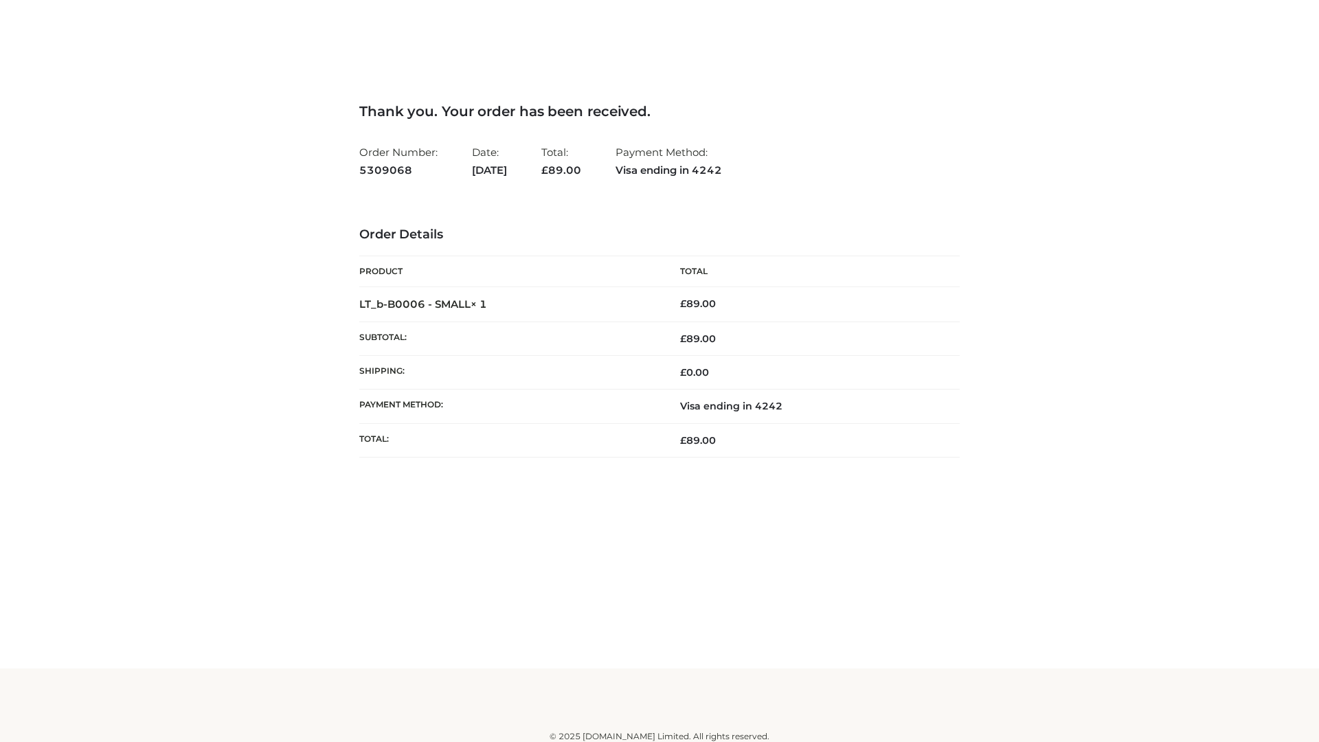 The height and width of the screenshot is (742, 1319). What do you see at coordinates (698, 304) in the screenshot?
I see `bdi: 89.00` at bounding box center [698, 304].